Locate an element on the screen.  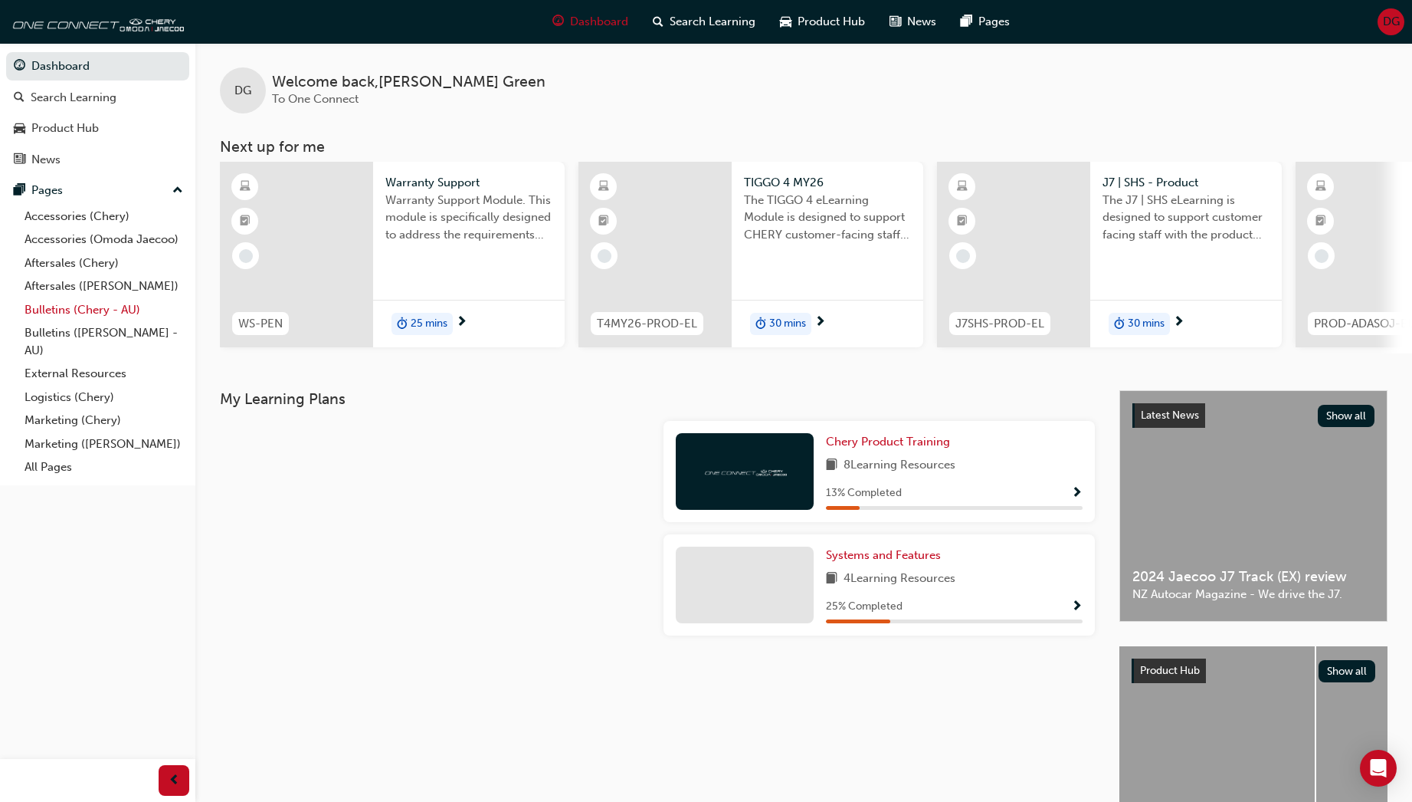
span: 25 % Completed is located at coordinates (864, 606).